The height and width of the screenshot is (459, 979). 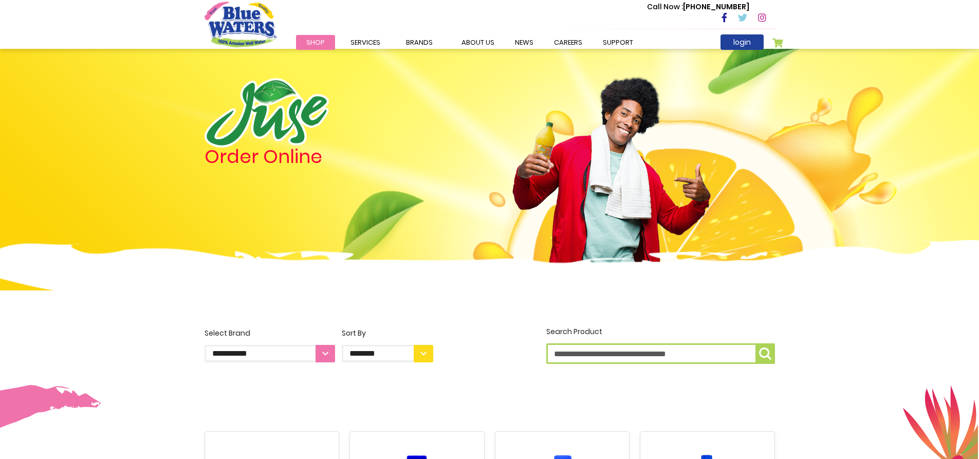 What do you see at coordinates (419, 42) in the screenshot?
I see `span: Brands` at bounding box center [419, 42].